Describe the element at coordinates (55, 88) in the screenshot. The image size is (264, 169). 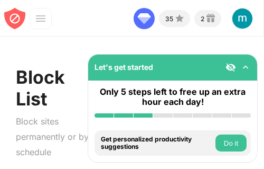
I see `div: Block List` at that location.